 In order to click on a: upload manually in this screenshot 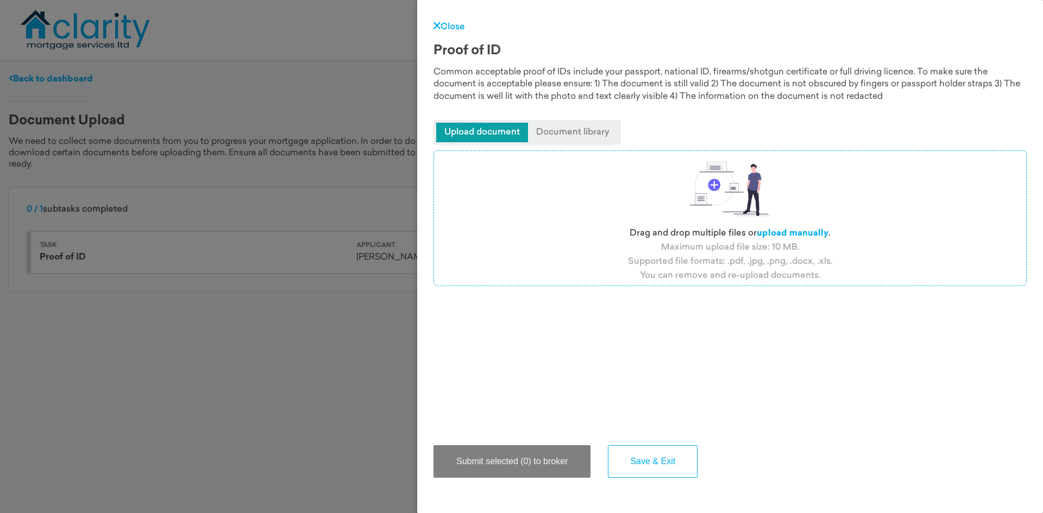, I will do `click(793, 234)`.